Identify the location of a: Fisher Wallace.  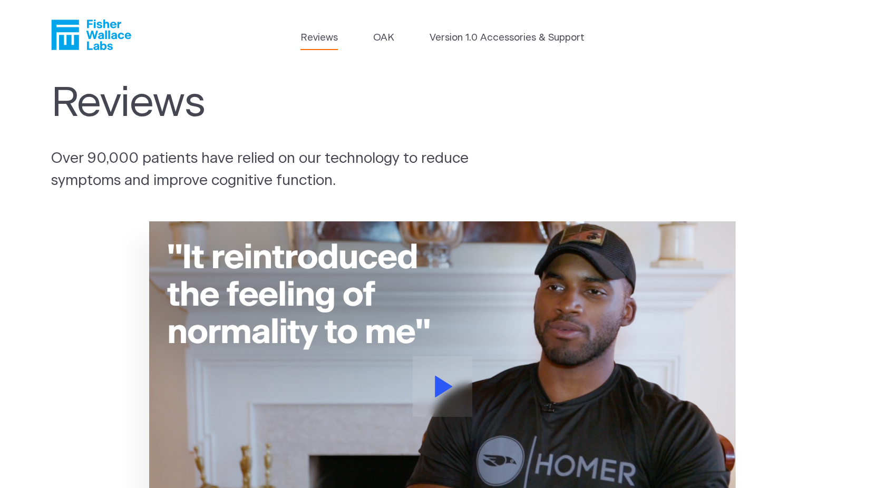
(91, 35).